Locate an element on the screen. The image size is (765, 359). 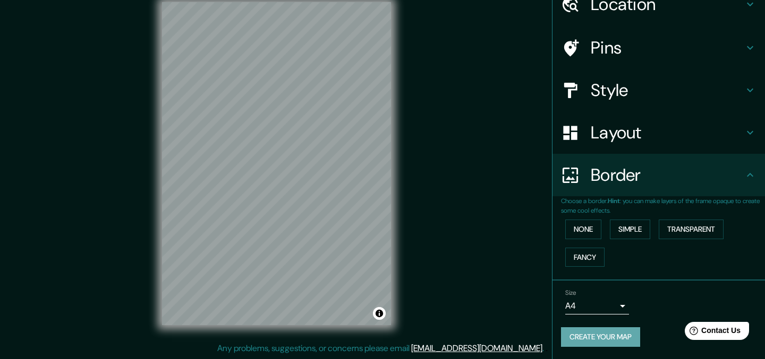
p: Any problems, suggestions, or concerns please email . is located at coordinates (380, 349).